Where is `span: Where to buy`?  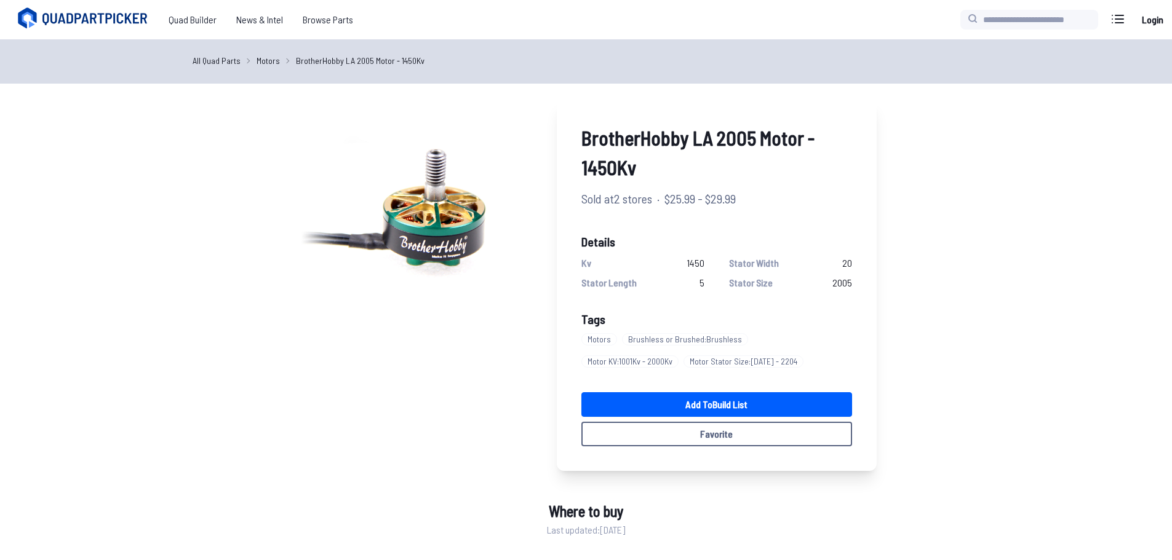 span: Where to buy is located at coordinates (586, 512).